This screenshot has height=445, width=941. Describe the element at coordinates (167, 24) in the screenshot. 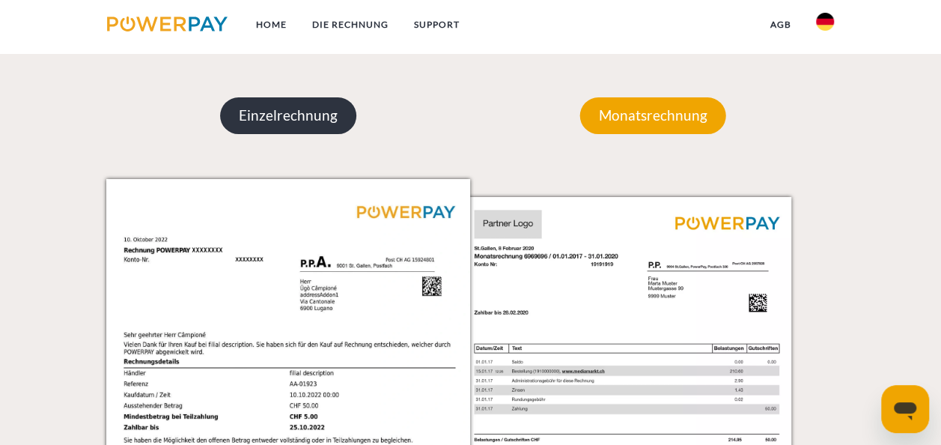

I see `img: logo-powerpay.svg` at that location.